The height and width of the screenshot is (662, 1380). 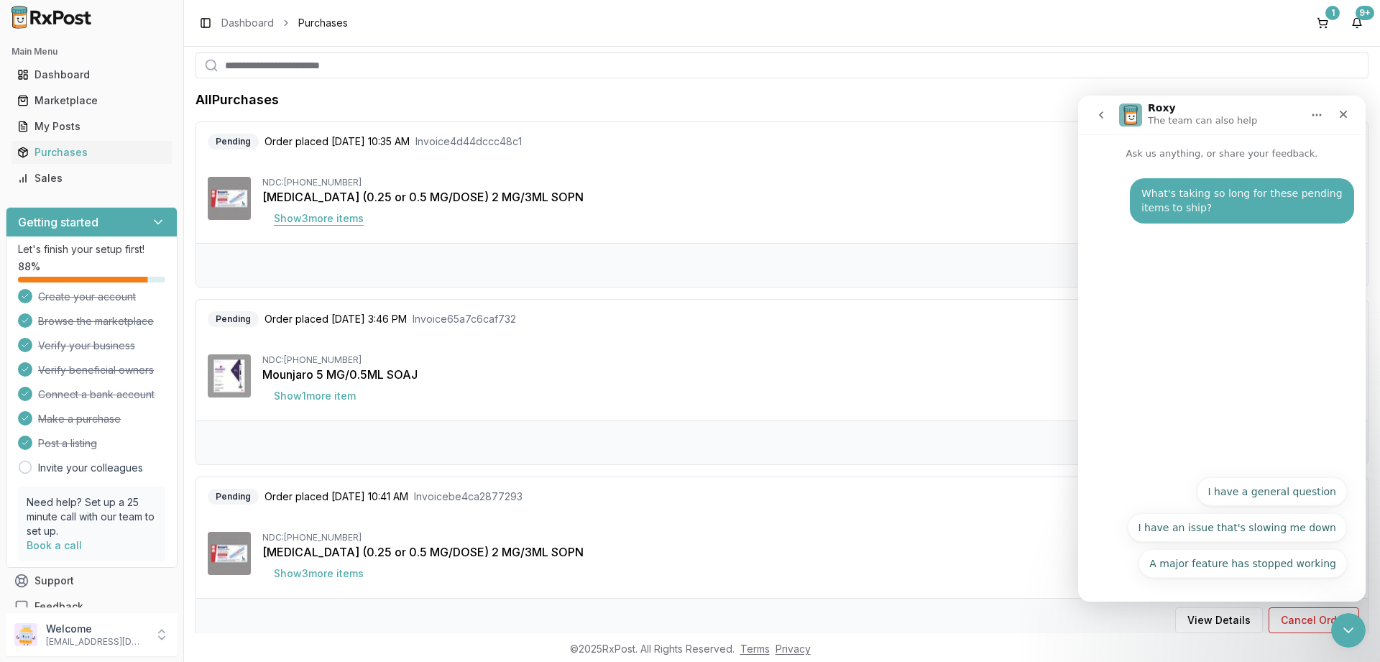 What do you see at coordinates (91, 249) in the screenshot?
I see `p: Let's finish your setup first!` at bounding box center [91, 249].